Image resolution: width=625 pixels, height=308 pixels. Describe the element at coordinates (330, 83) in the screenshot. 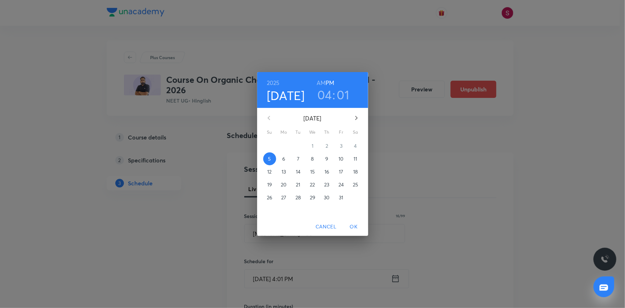

I see `button: PM` at that location.